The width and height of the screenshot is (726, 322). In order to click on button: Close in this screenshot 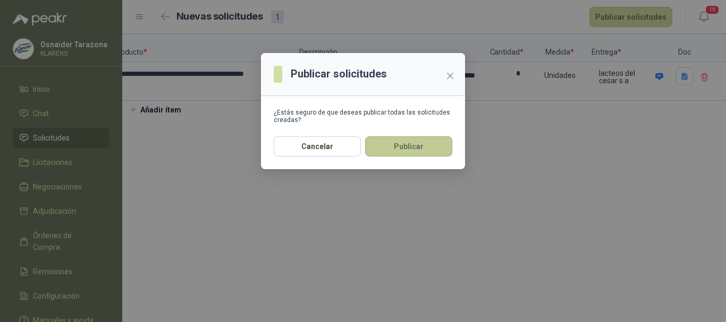, I will do `click(450, 76)`.